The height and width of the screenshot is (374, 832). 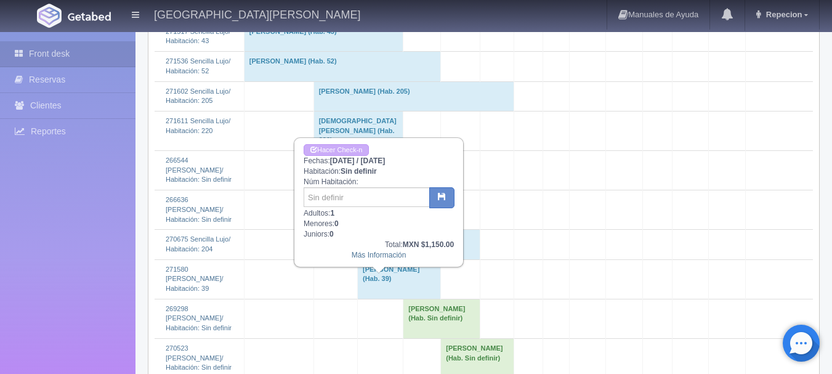 I want to click on a: 270675 Sencilla Lujo/Habitación: 204, so click(x=198, y=244).